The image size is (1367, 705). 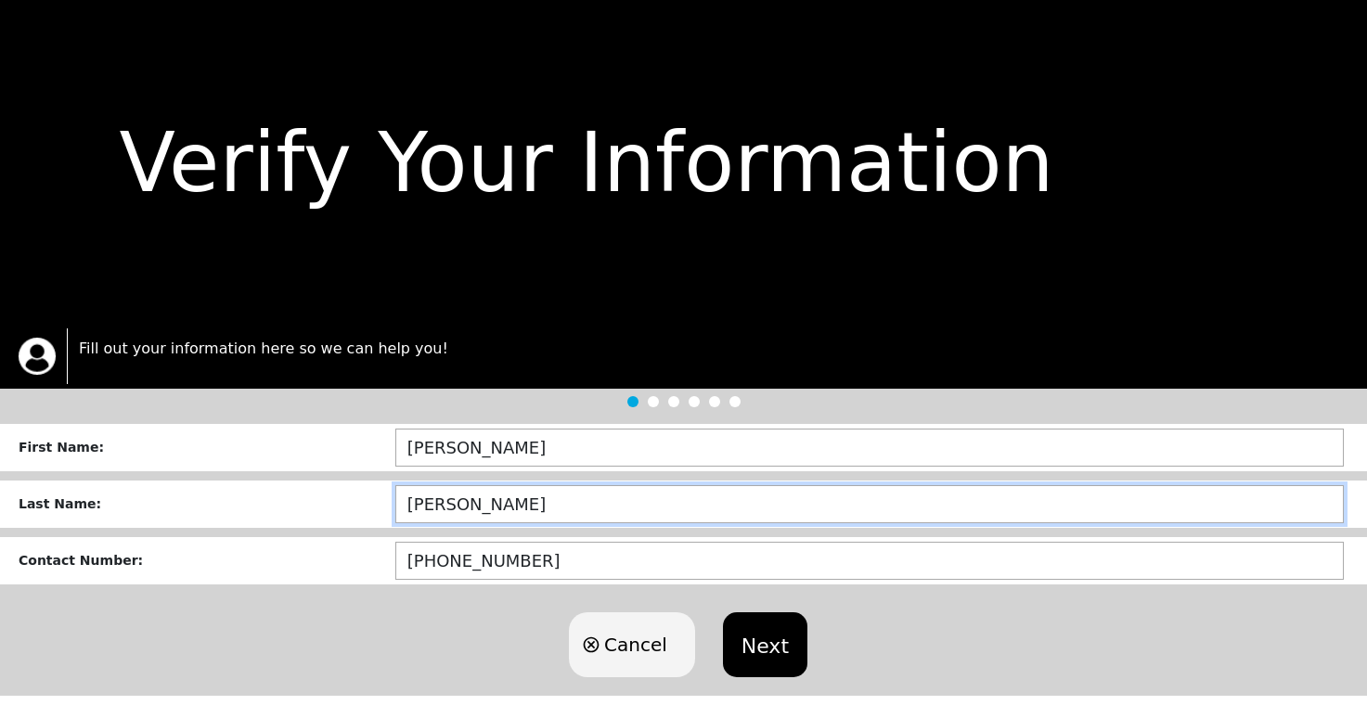 I want to click on div: First Name :, so click(x=207, y=447).